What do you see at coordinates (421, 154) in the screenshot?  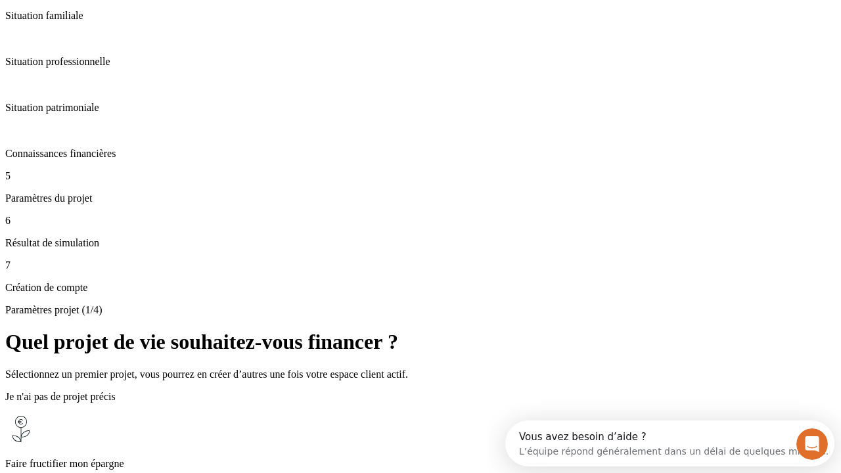 I see `p: Connaissances financières` at bounding box center [421, 154].